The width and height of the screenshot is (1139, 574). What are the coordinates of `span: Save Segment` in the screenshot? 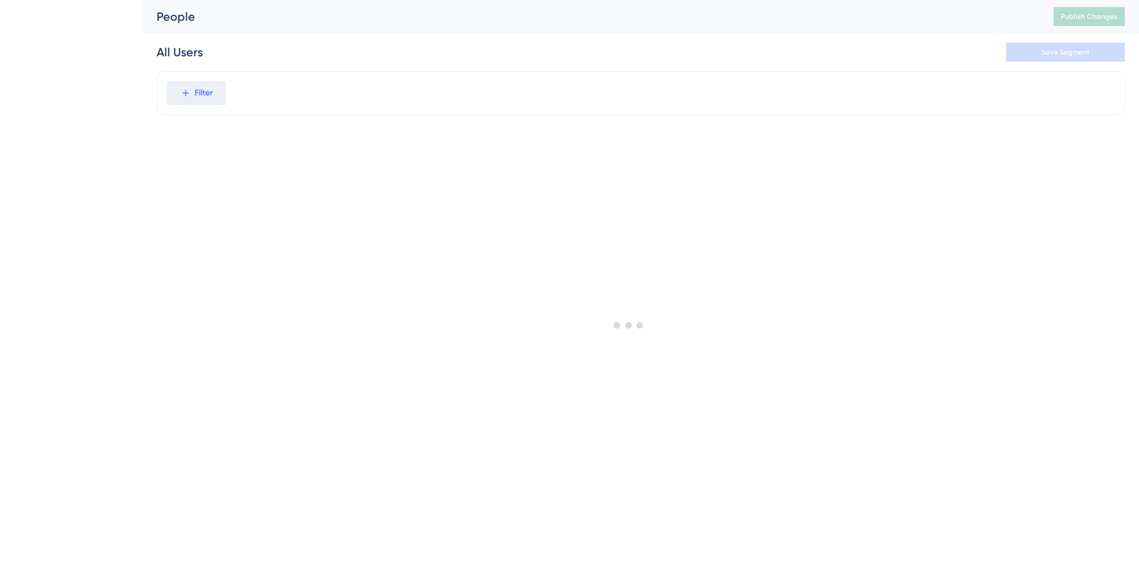 It's located at (1065, 52).